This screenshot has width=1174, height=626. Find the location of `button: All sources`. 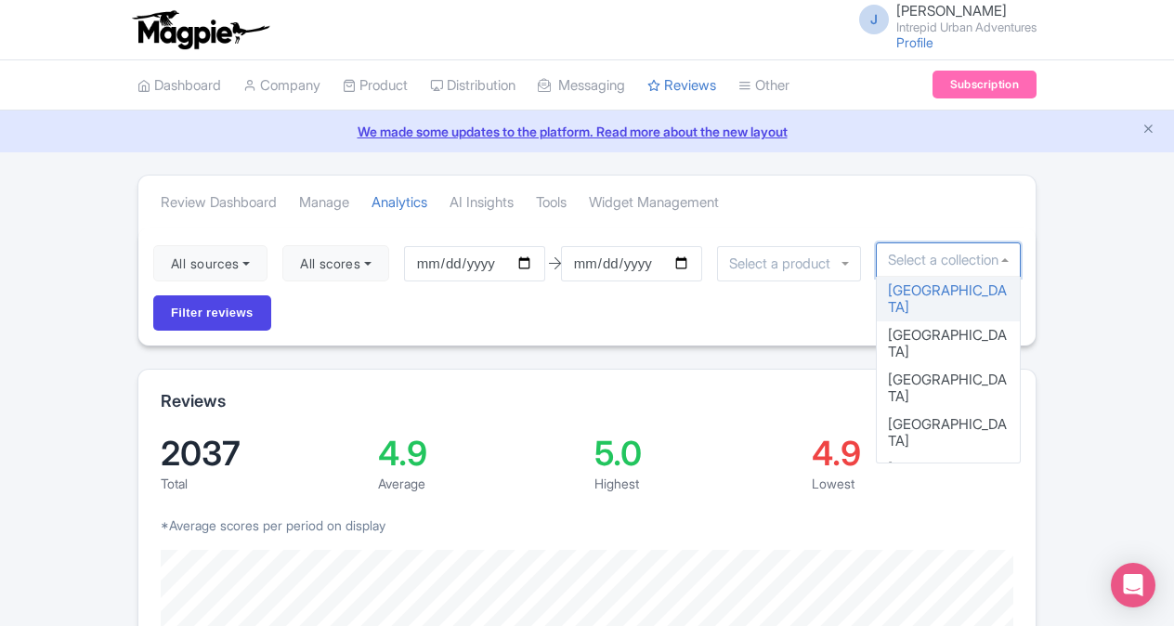

button: All sources is located at coordinates (210, 264).